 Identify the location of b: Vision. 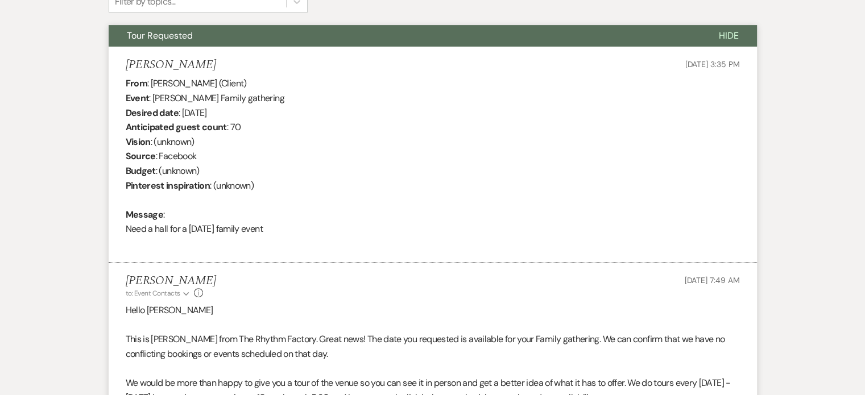
(138, 142).